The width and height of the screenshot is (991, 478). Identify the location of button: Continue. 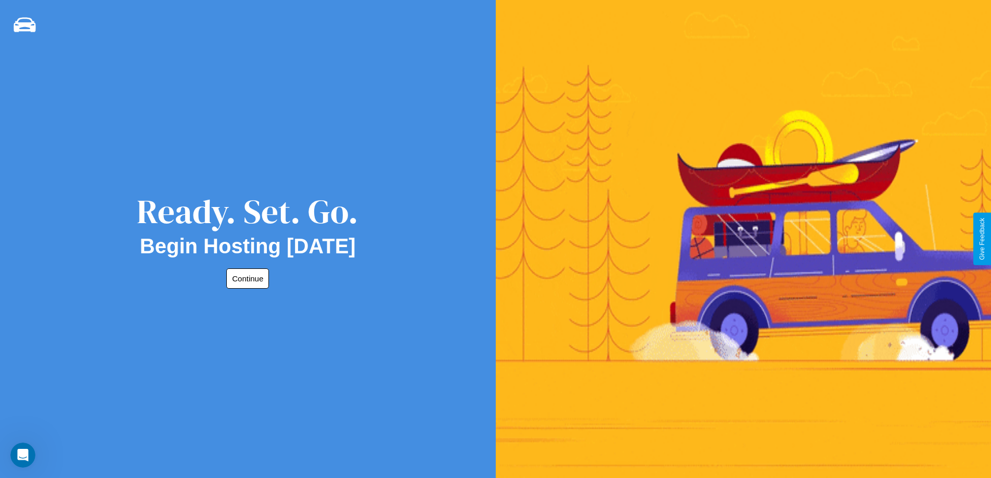
(247, 278).